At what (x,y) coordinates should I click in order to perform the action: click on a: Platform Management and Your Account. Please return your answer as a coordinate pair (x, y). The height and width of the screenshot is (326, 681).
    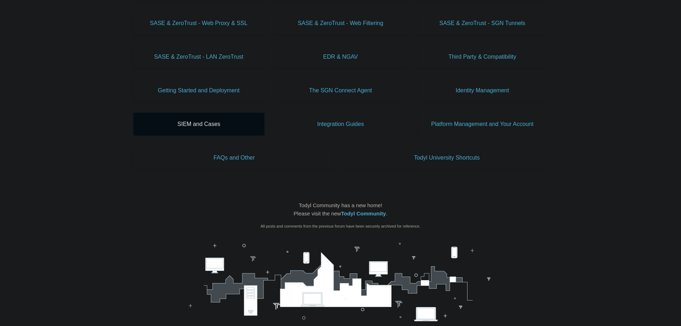
    Looking at the image, I should click on (483, 124).